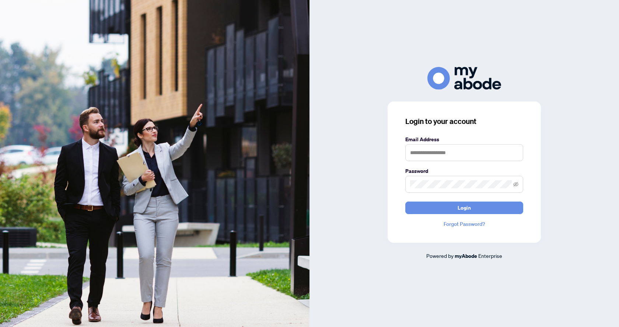 The height and width of the screenshot is (327, 619). I want to click on span: Powered by, so click(440, 256).